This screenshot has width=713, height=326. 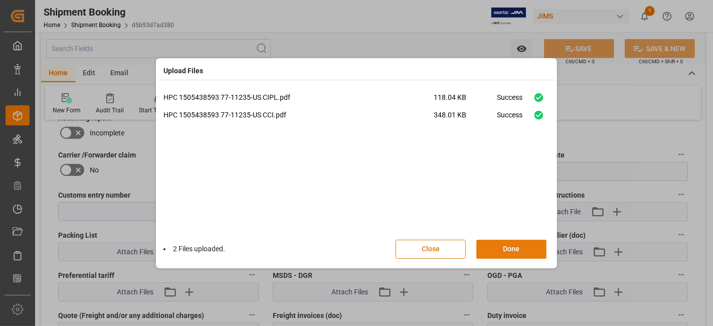 What do you see at coordinates (298, 115) in the screenshot?
I see `p: HPC 1505438593 77-11235-US CCI.pdf` at bounding box center [298, 115].